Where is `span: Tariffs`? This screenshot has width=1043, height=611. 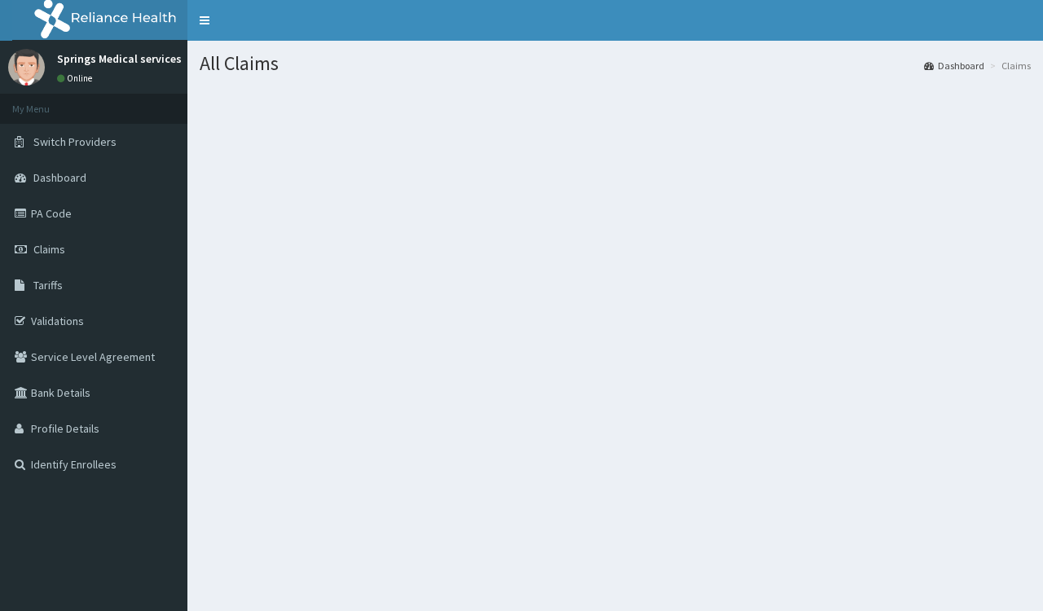
span: Tariffs is located at coordinates (48, 285).